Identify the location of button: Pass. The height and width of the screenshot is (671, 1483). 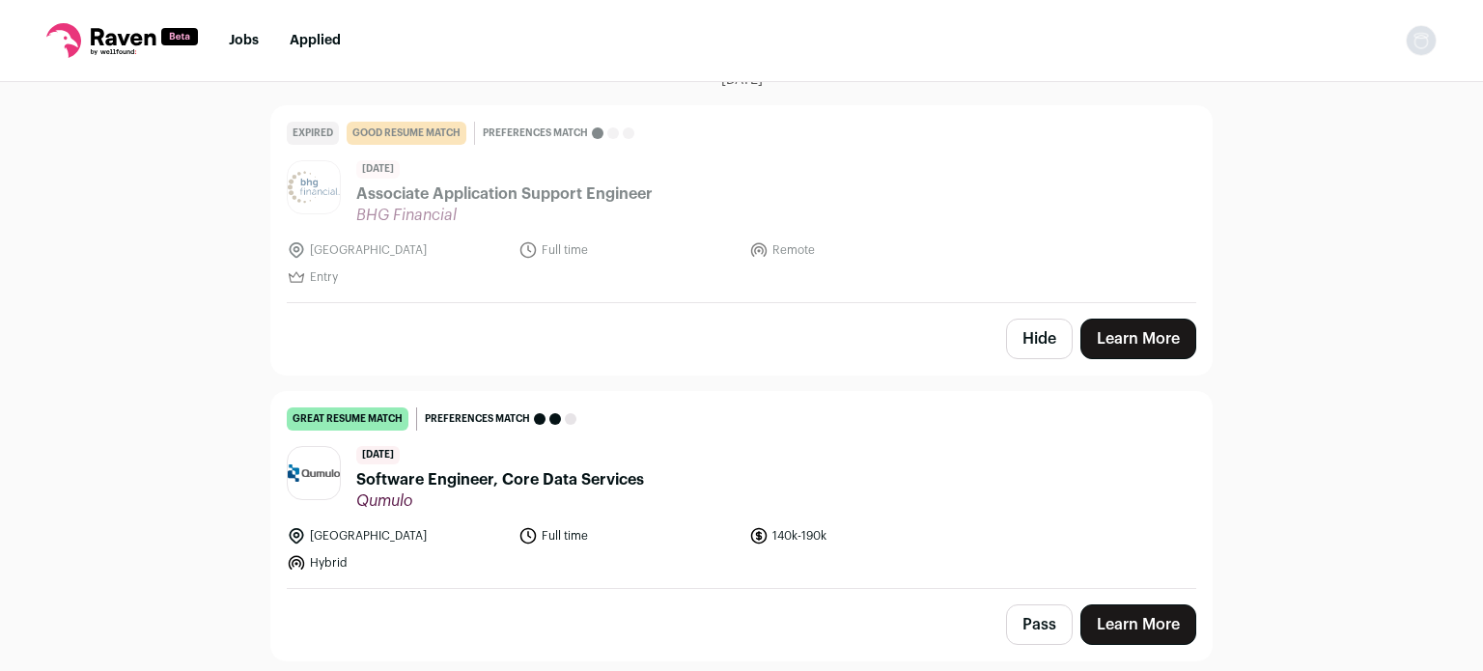
(1039, 625).